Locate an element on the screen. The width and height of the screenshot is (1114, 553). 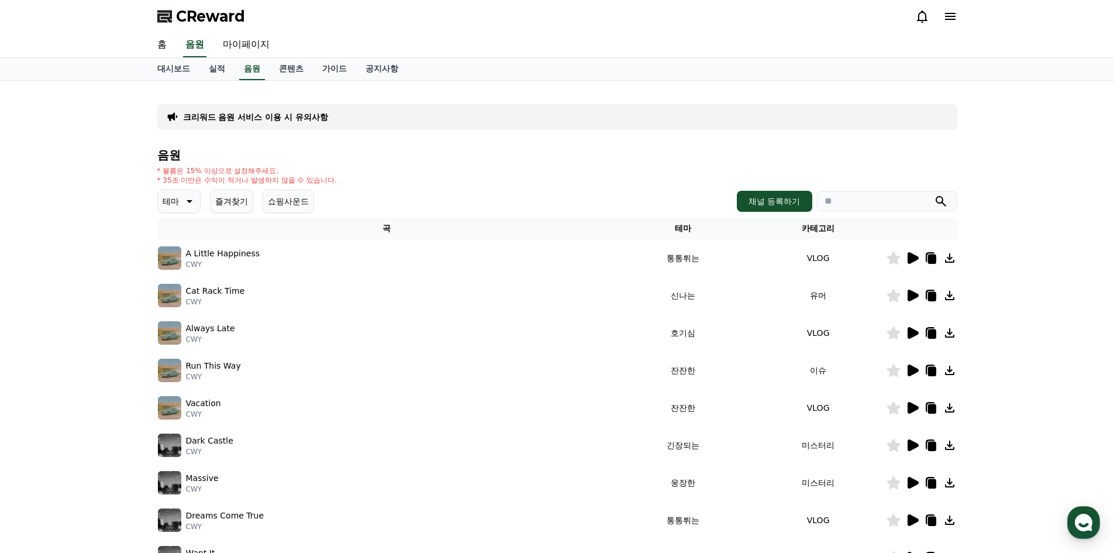
button: 쇼핑사운드 is located at coordinates (288, 201).